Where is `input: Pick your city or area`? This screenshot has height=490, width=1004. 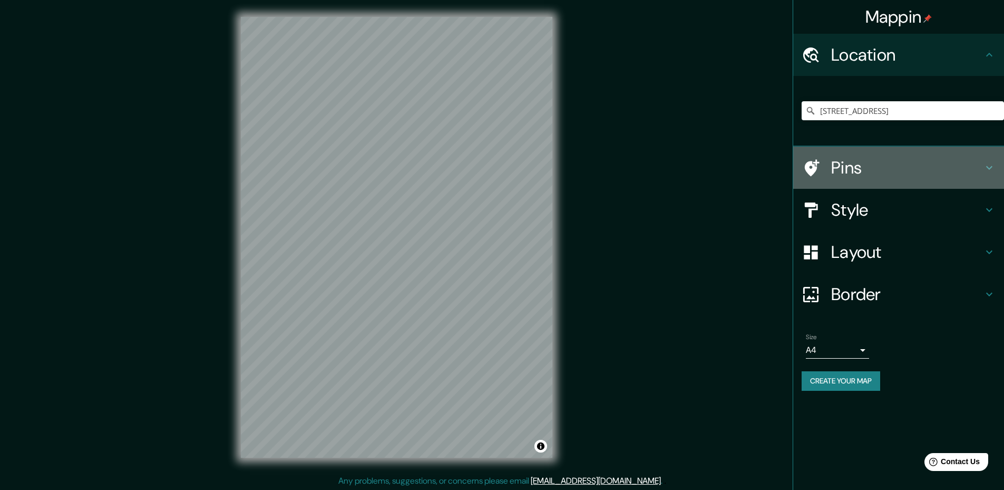
input: Pick your city or area is located at coordinates (903, 111).